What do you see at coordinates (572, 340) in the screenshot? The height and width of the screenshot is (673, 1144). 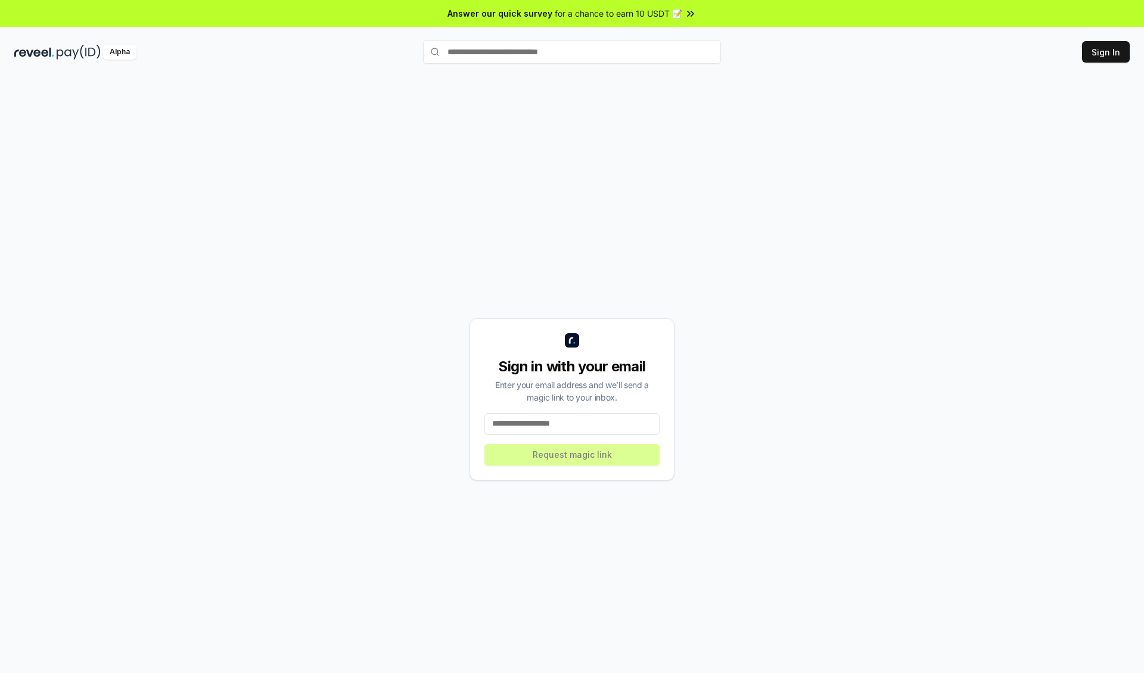 I see `img: logo_small` at bounding box center [572, 340].